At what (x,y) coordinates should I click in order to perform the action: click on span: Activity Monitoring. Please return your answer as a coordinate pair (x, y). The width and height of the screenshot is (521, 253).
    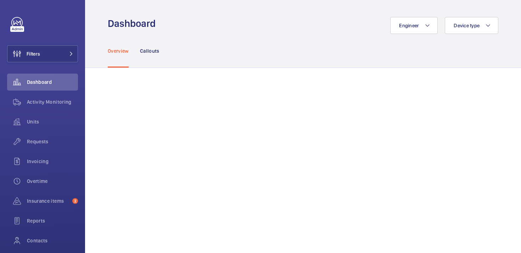
    Looking at the image, I should click on (52, 102).